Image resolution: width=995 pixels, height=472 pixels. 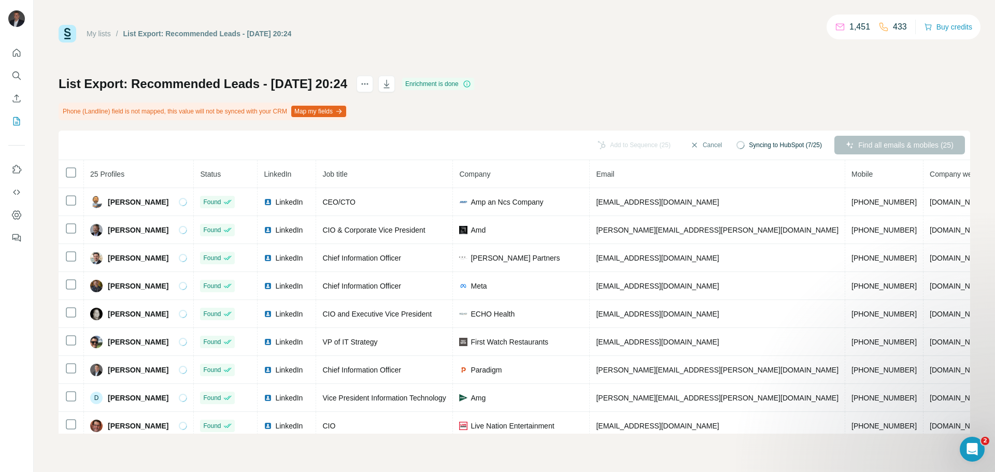 I want to click on span: VP of IT Strategy, so click(x=350, y=342).